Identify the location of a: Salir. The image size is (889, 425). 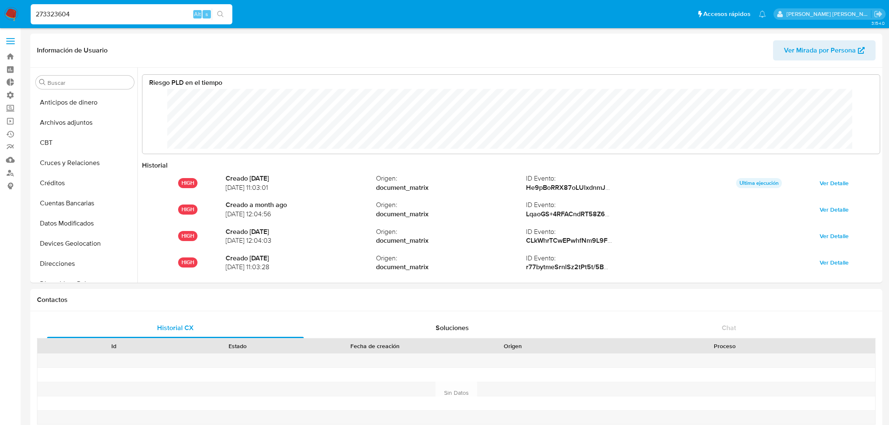
(878, 14).